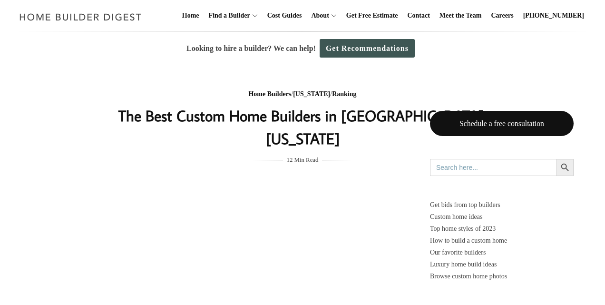 The width and height of the screenshot is (605, 305). Describe the element at coordinates (367, 48) in the screenshot. I see `a: Get Recommendations` at that location.